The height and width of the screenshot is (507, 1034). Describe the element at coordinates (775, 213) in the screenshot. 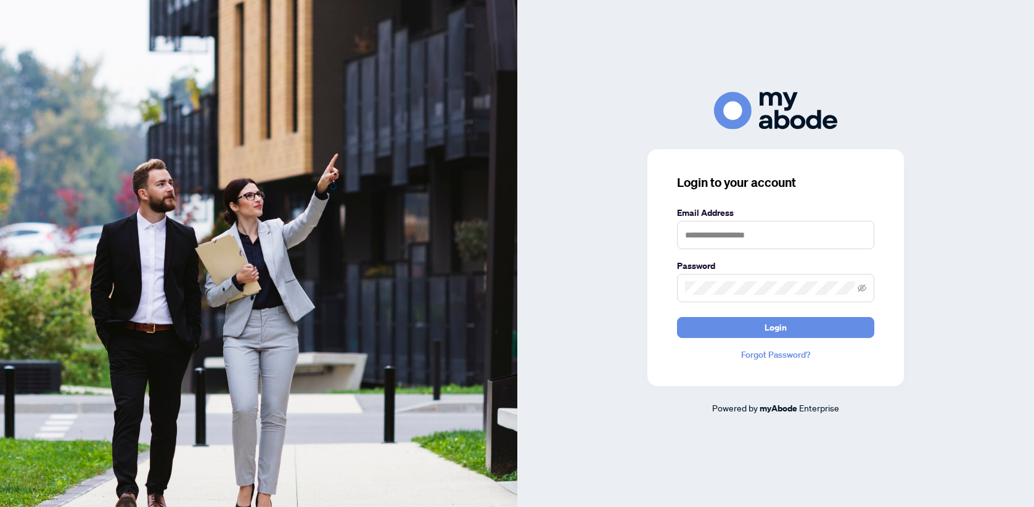

I see `label: Email Address` at that location.